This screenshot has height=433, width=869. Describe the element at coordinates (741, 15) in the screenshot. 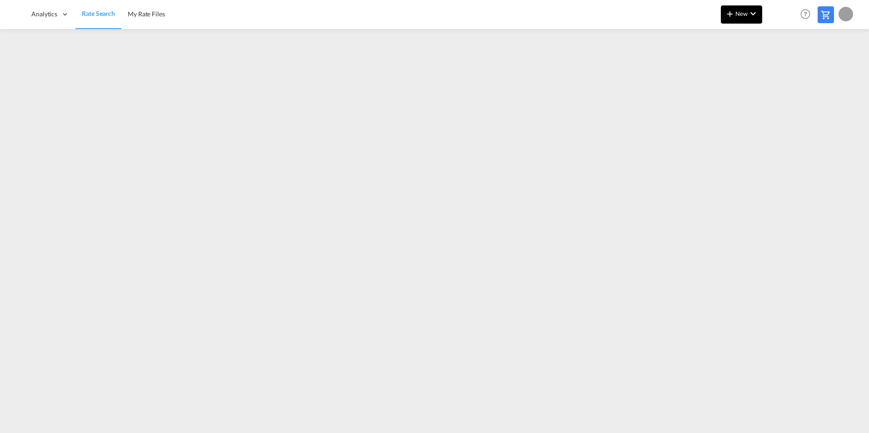

I see `button: icon-plus 400-fgNewicon-chevron-down` at that location.